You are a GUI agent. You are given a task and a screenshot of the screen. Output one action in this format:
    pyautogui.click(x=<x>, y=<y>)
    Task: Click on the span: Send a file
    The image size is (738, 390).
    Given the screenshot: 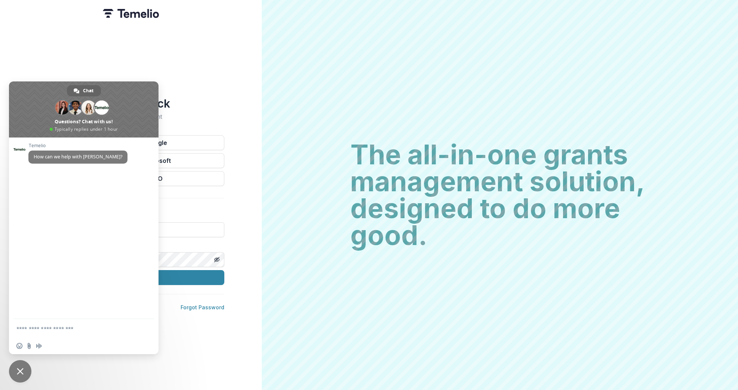 What is the action you would take?
    pyautogui.click(x=29, y=346)
    